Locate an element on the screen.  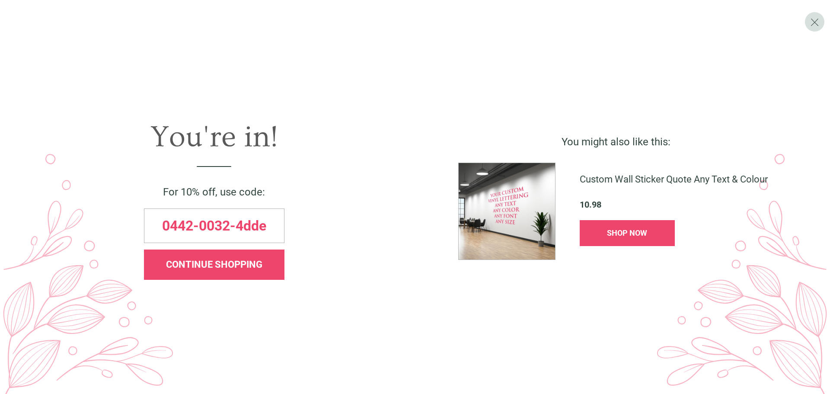
span: Custom Wall Sticker Quote Any Text & Colour is located at coordinates (674, 179).